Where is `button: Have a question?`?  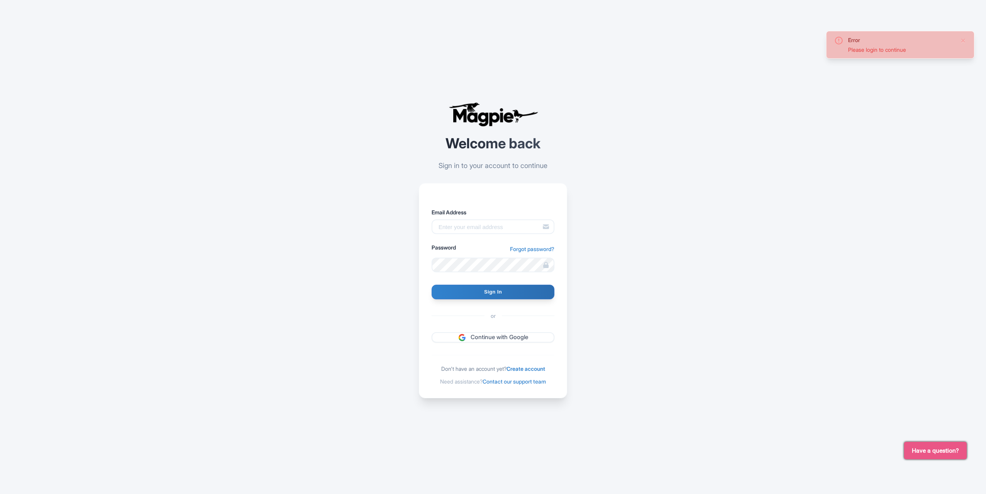
button: Have a question? is located at coordinates (936, 451).